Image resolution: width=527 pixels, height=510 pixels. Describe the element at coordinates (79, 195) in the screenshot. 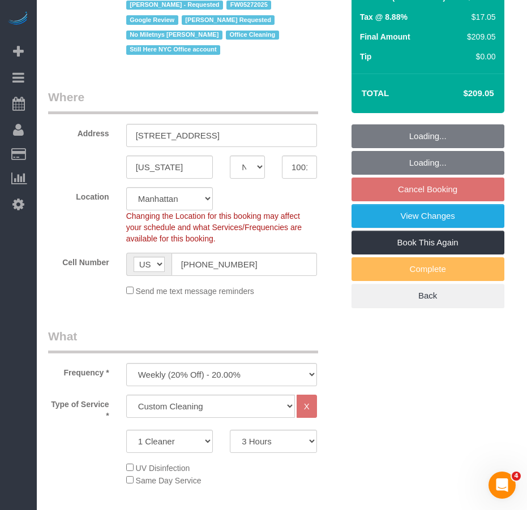

I see `label: Location` at that location.